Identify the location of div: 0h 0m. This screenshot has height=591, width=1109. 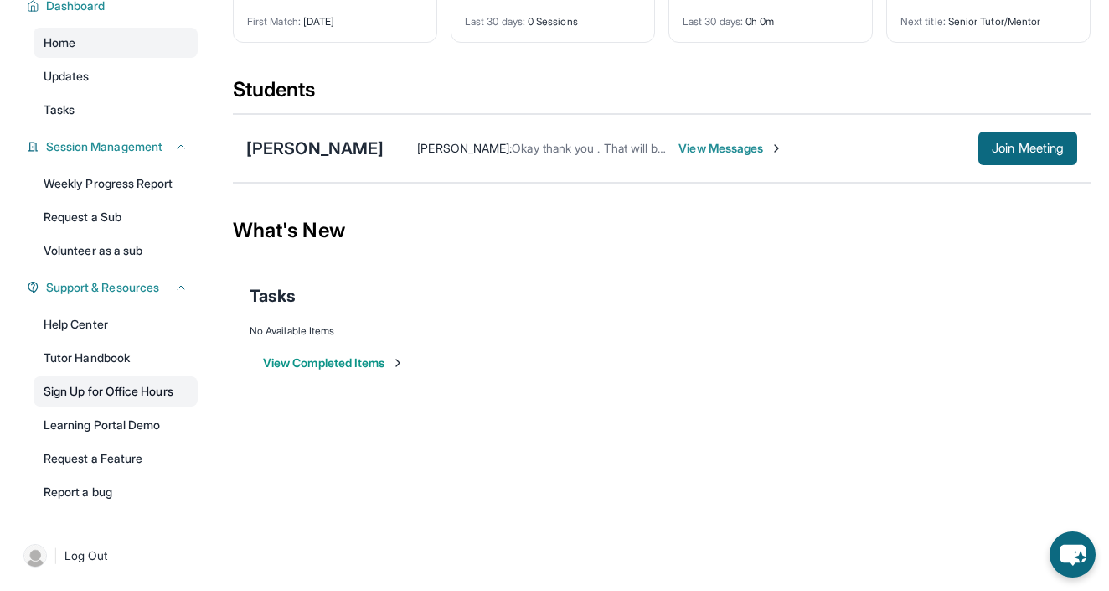
(771, 17).